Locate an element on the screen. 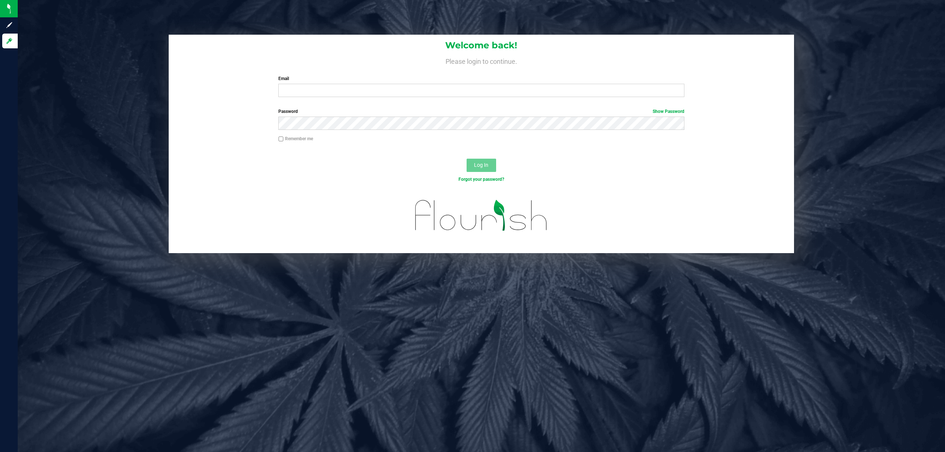 The width and height of the screenshot is (945, 452). button: Log In is located at coordinates (481, 165).